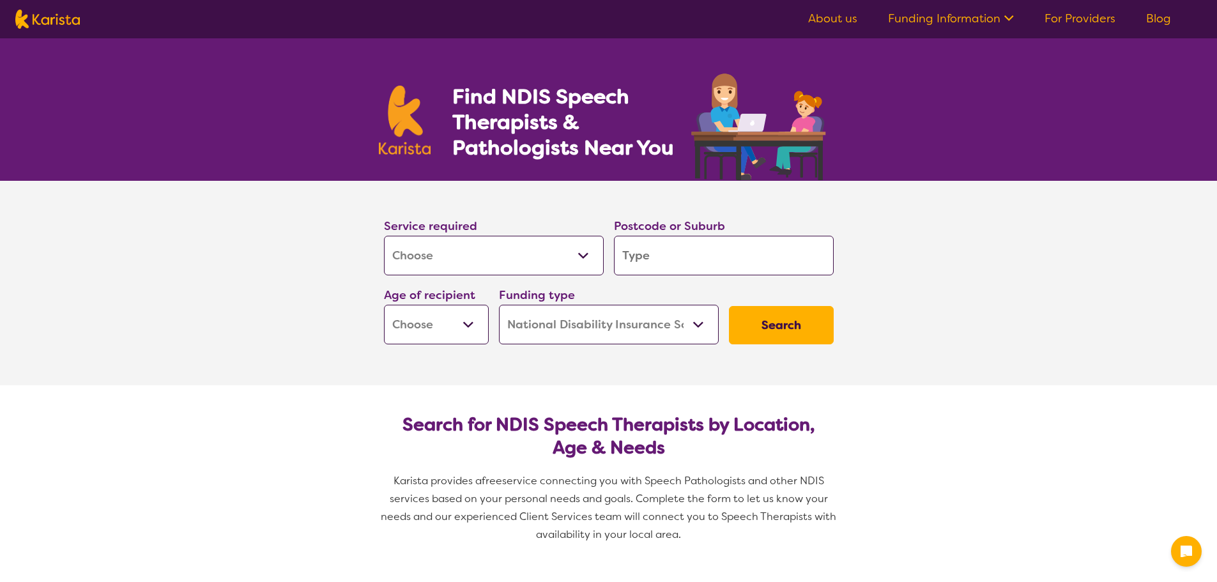 This screenshot has height=582, width=1217. Describe the element at coordinates (782, 325) in the screenshot. I see `button: Search` at that location.